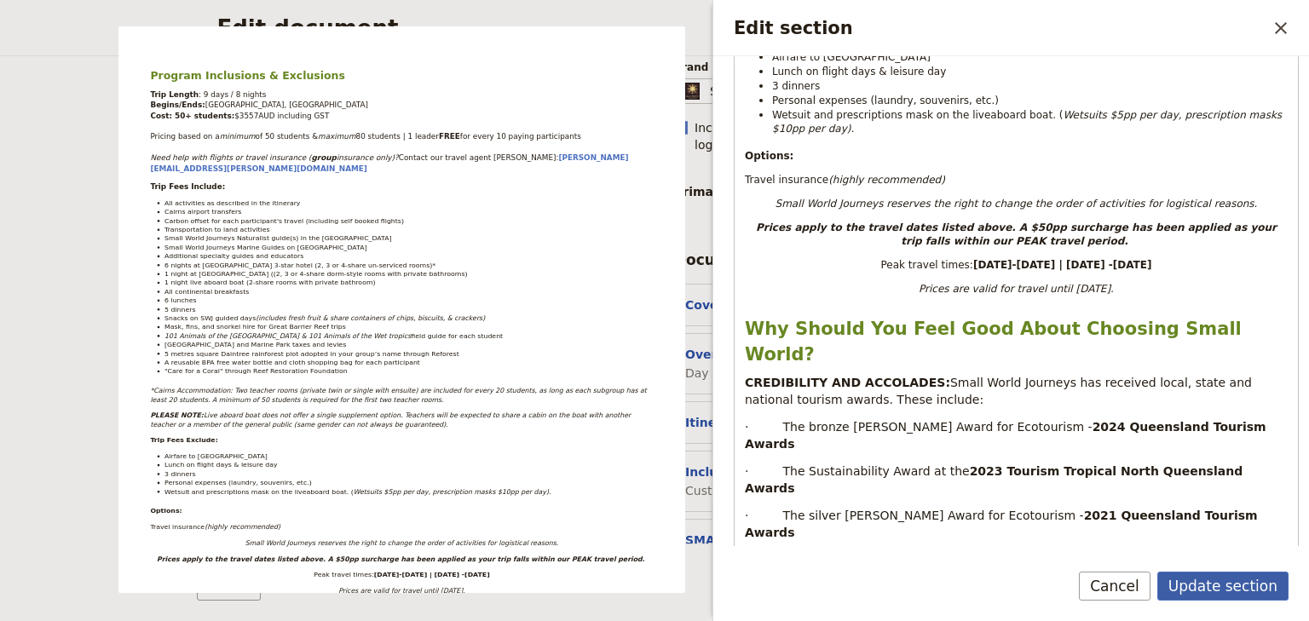  What do you see at coordinates (259, 559) in the screenshot?
I see `span: 9 days & 8 nights` at bounding box center [259, 559].